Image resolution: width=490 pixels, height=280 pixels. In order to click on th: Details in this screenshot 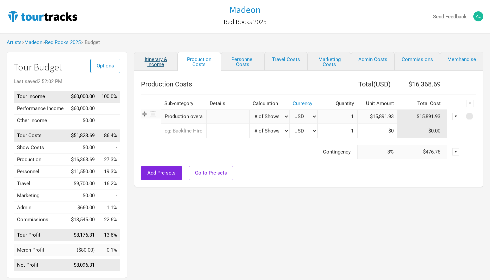, I will do `click(228, 103)`.